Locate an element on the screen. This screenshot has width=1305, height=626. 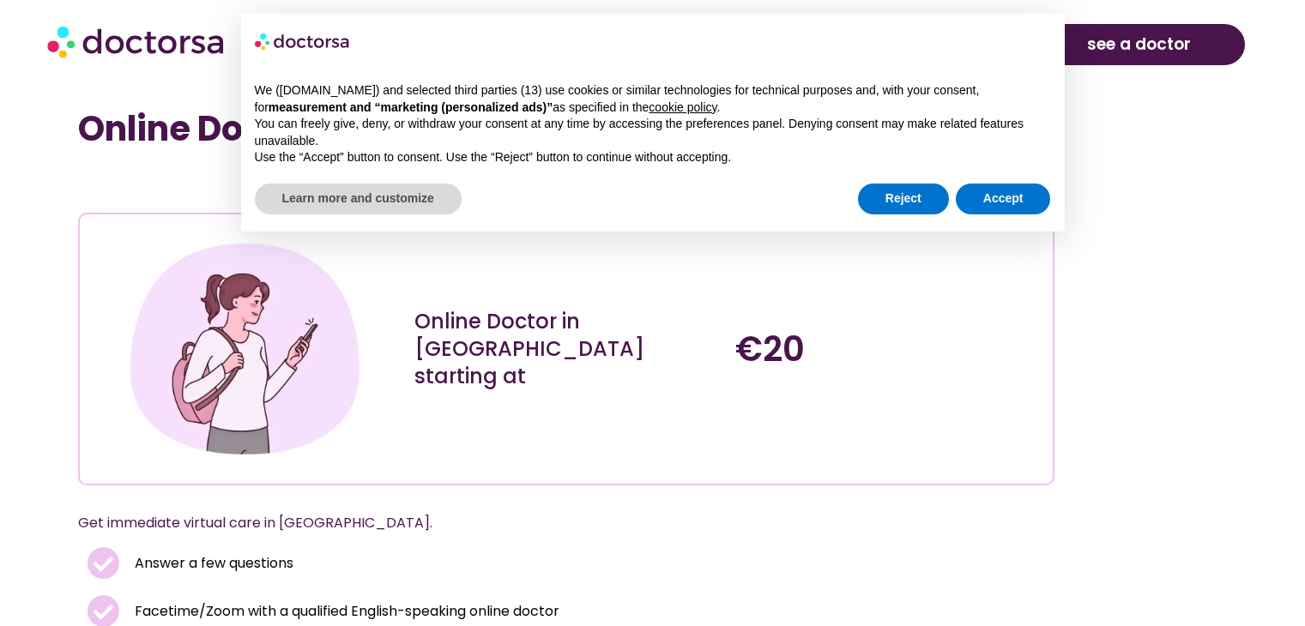
span: Facetime/Zoom with a qualified English-speaking online doctor is located at coordinates (345, 612).